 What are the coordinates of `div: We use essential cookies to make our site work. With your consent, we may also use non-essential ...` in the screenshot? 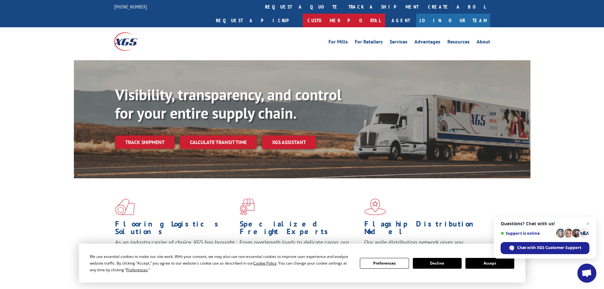 It's located at (221, 263).